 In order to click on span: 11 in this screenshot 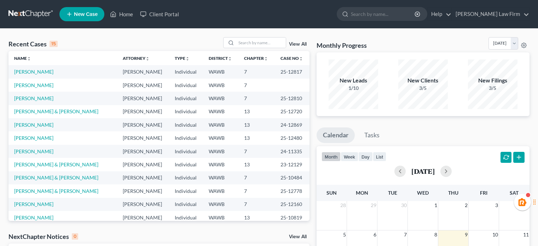, I will do `click(526, 235)`.